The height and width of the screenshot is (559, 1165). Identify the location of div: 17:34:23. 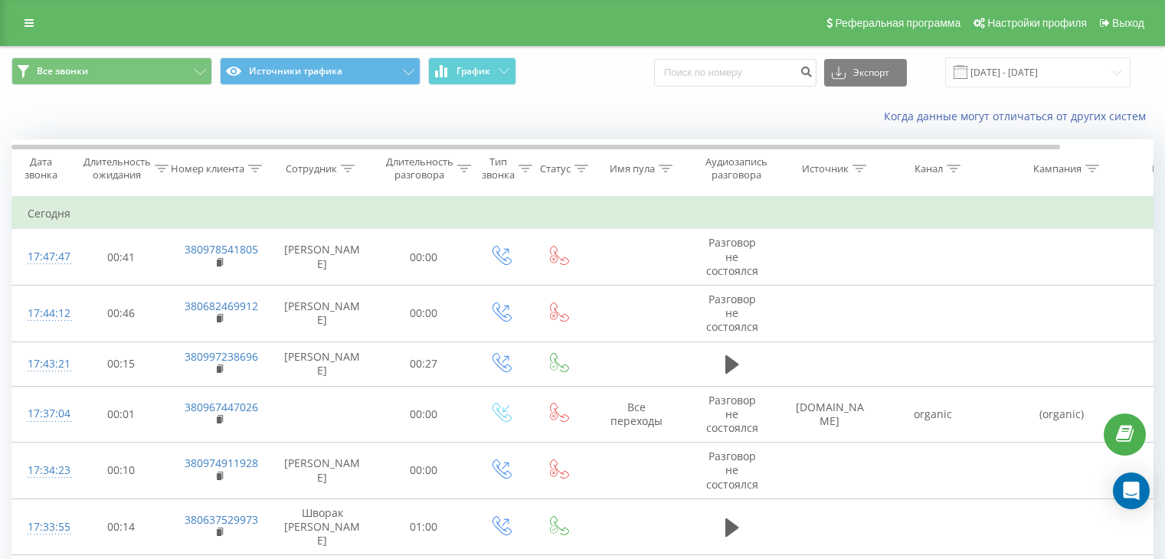
(43, 470).